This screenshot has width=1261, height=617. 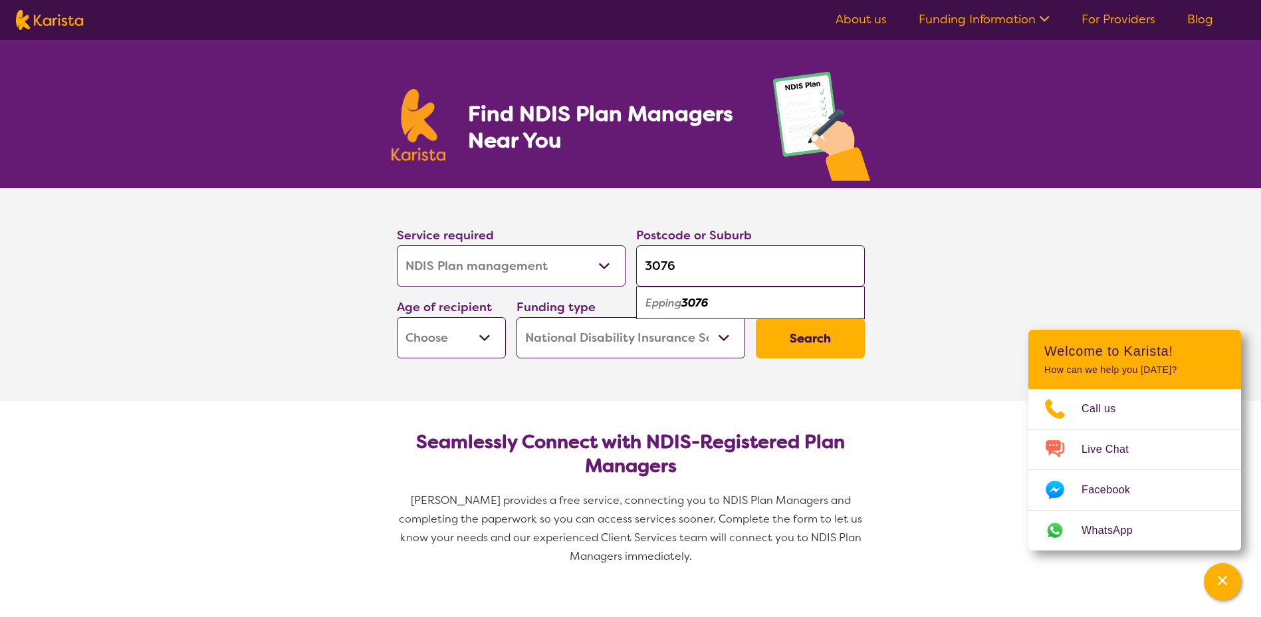 What do you see at coordinates (1135, 469) in the screenshot?
I see `ul: Choose channel` at bounding box center [1135, 469].